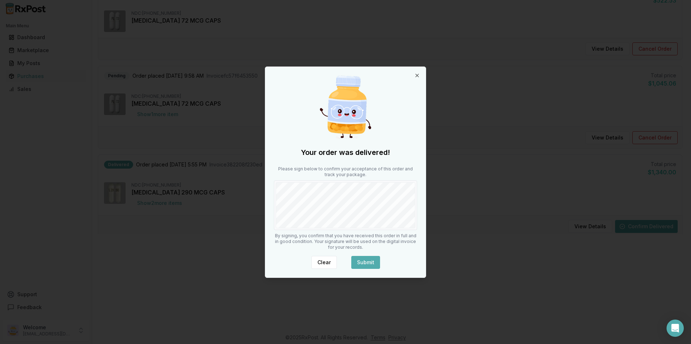 The width and height of the screenshot is (691, 344). Describe the element at coordinates (345, 153) in the screenshot. I see `h2: Your order was delivered!` at that location.